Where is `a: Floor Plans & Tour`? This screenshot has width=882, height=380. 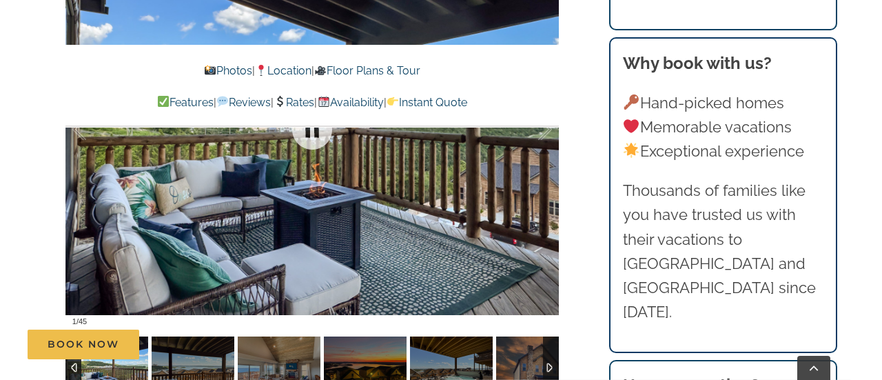 a: Floor Plans & Tour is located at coordinates (367, 70).